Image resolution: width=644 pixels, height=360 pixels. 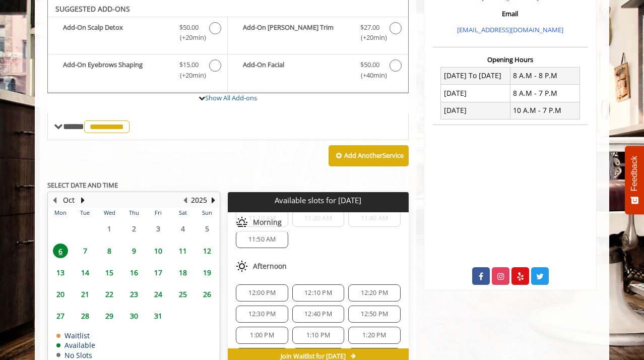 I want to click on span: 19, so click(x=207, y=272).